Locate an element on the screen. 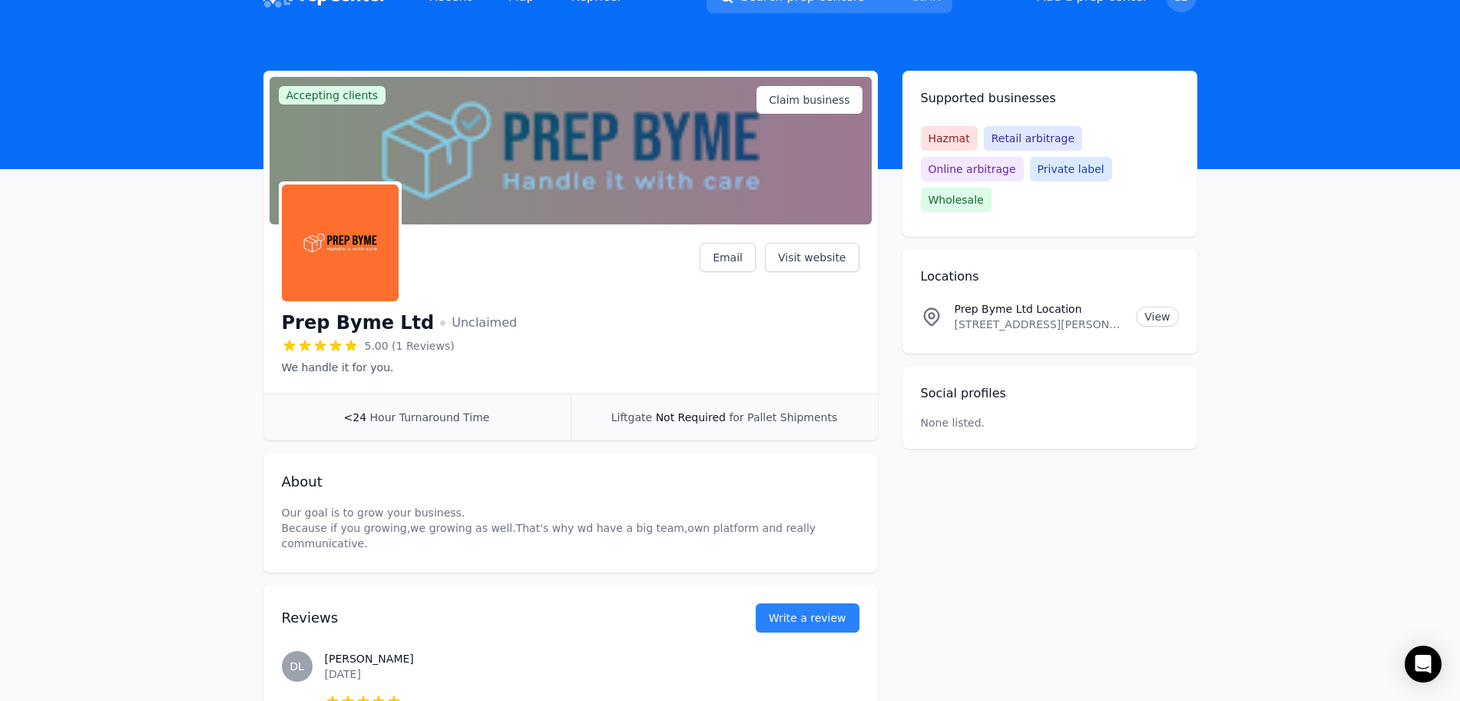  img: Prep Byme Ltd is located at coordinates (340, 243).